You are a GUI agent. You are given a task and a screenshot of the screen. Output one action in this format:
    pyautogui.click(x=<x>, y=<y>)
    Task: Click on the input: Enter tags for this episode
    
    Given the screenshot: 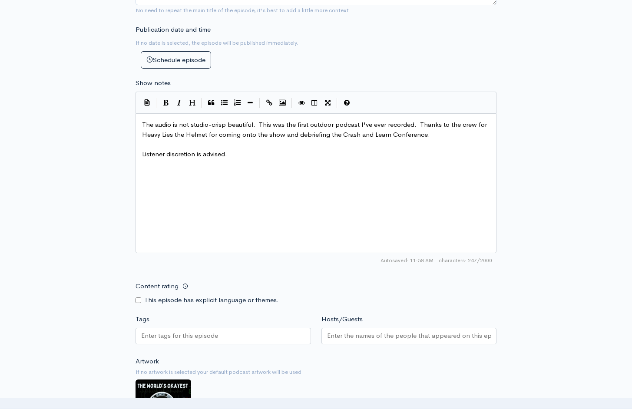 What is the action you would take?
    pyautogui.click(x=180, y=336)
    